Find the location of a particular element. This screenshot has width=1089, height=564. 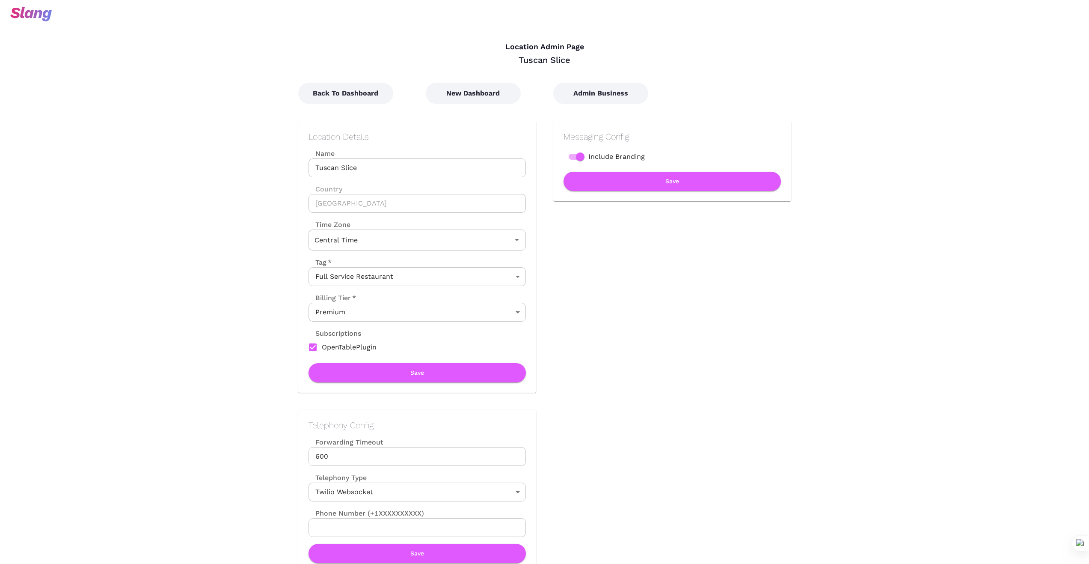

label: Tag is located at coordinates (320, 262).